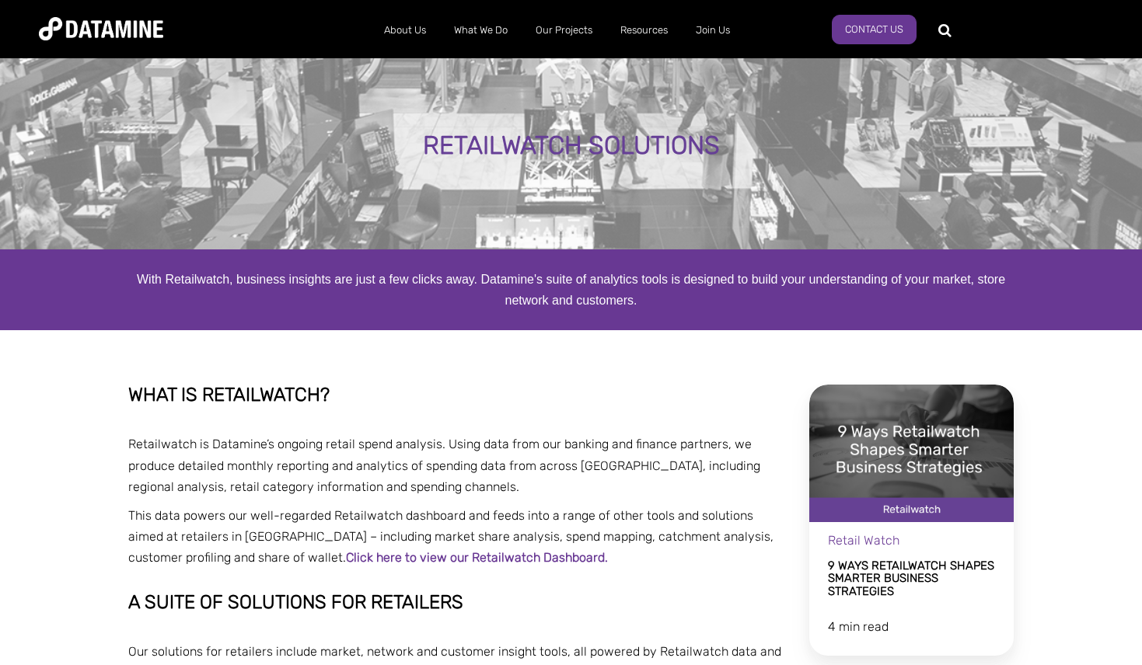 The image size is (1142, 665). I want to click on div: RETAILWATCH SOLUTIONS, so click(571, 146).